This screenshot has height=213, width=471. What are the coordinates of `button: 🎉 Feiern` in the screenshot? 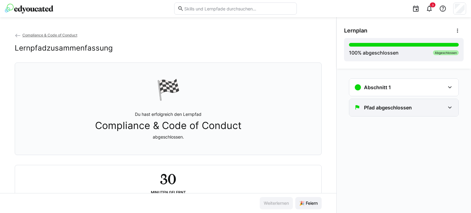 It's located at (309, 203).